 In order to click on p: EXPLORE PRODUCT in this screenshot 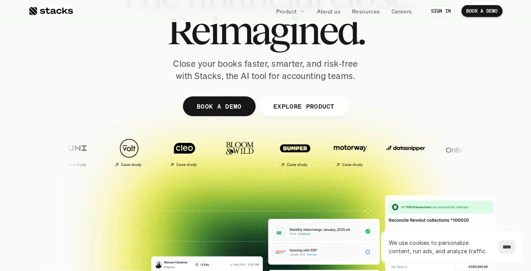, I will do `click(303, 106)`.